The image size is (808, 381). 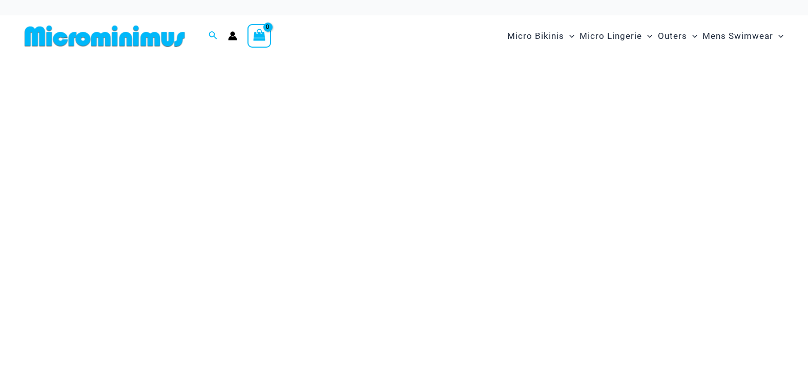 What do you see at coordinates (611, 36) in the screenshot?
I see `span: Micro Lingerie` at bounding box center [611, 36].